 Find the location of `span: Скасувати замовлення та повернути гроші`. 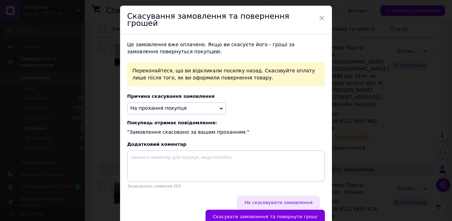

span: Скасувати замовлення та повернути гроші is located at coordinates (265, 217).